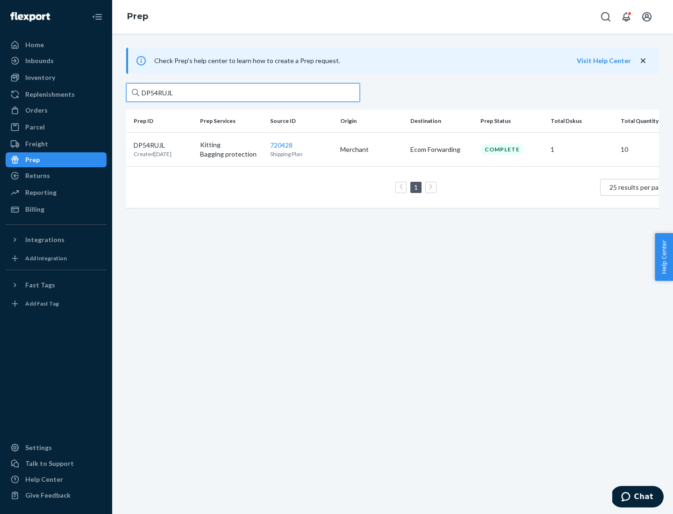 This screenshot has width=673, height=514. Describe the element at coordinates (231, 145) in the screenshot. I see `p: Kitting` at that location.